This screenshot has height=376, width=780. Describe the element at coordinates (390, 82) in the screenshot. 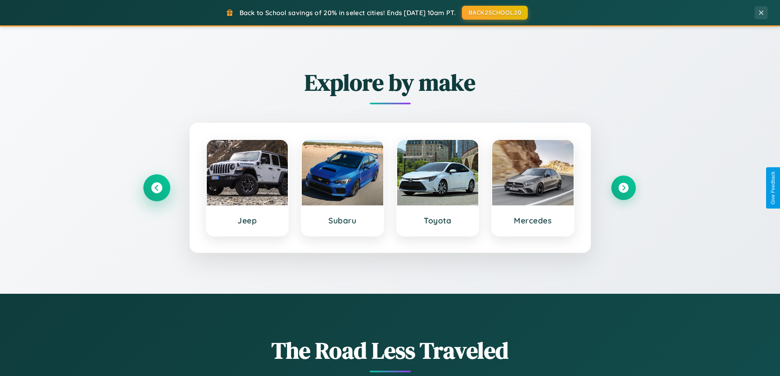

I see `h2: Explore by make` at that location.